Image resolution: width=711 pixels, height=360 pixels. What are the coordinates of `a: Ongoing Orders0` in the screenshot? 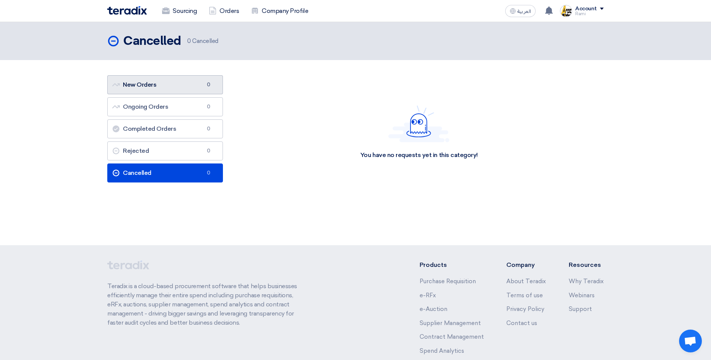 It's located at (165, 107).